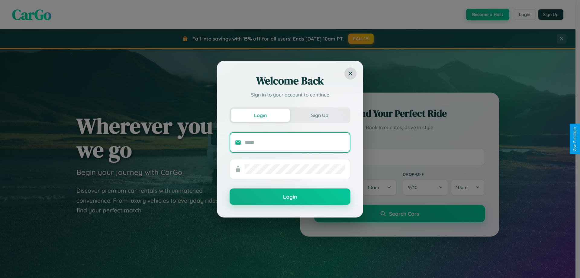  What do you see at coordinates (290, 81) in the screenshot?
I see `h2: Welcome Back` at bounding box center [290, 81].